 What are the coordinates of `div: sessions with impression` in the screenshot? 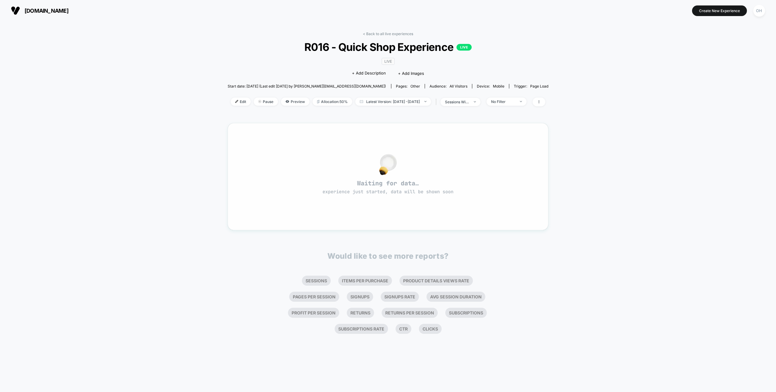 It's located at (457, 102).